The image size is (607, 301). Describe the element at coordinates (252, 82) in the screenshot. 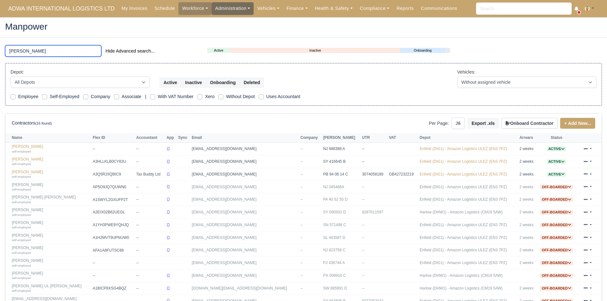

I see `button: Deleted` at that location.